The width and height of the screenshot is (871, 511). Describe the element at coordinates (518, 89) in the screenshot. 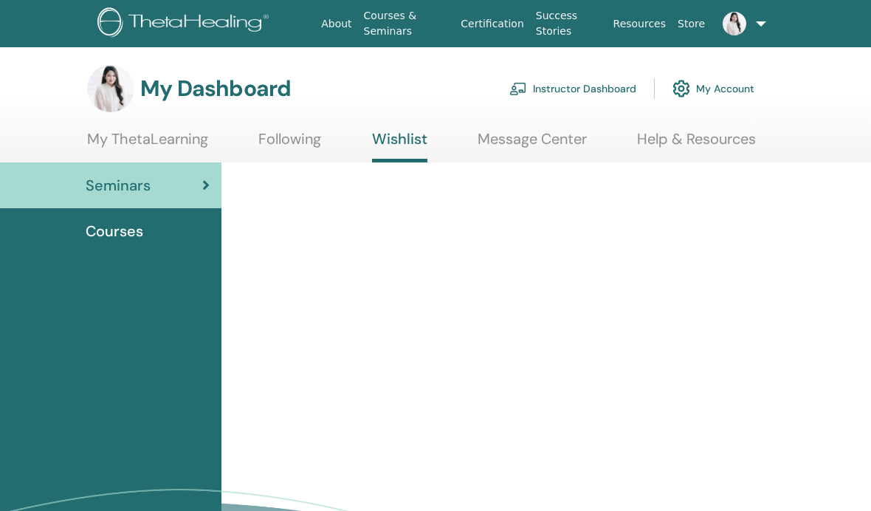

I see `img: chalkboard-teacher.svg` at that location.